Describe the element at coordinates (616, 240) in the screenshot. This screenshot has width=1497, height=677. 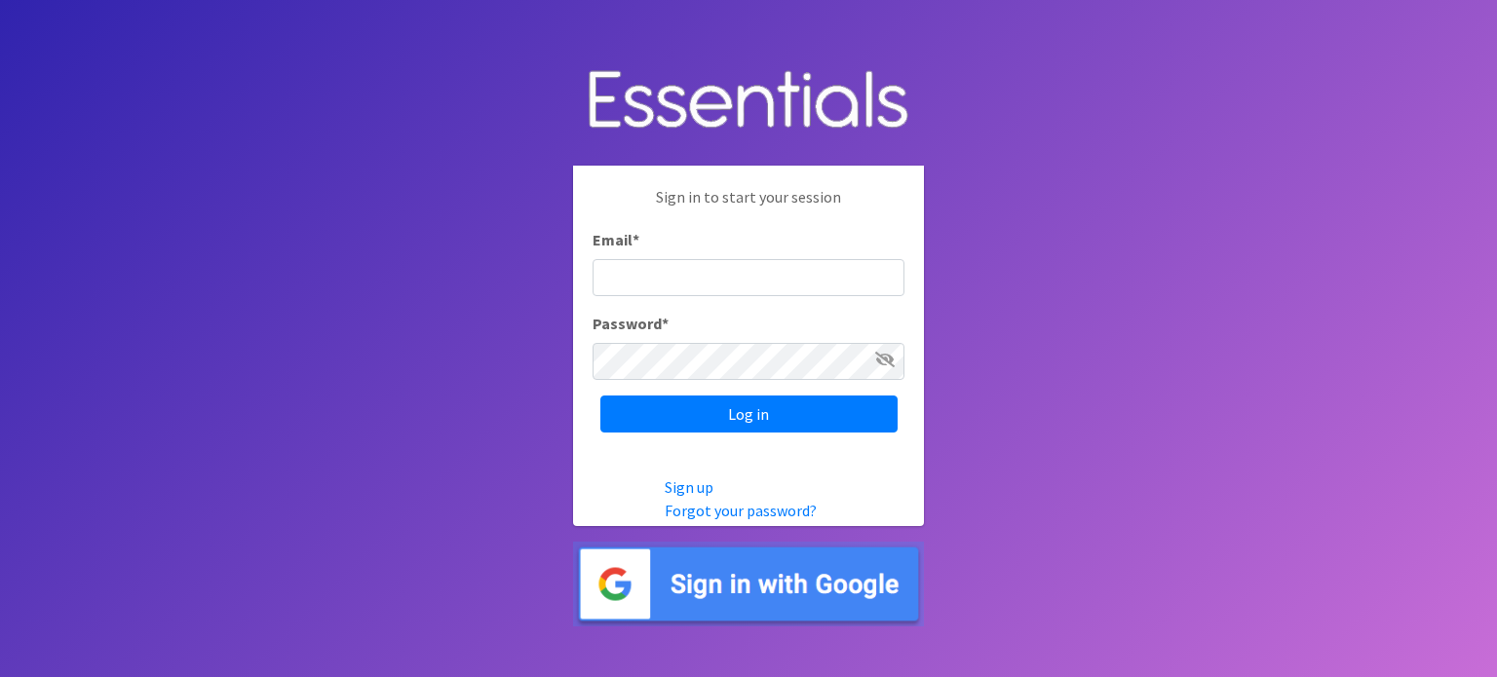
I see `label: Email` at that location.